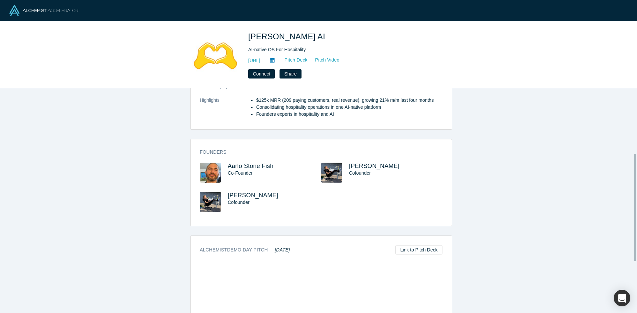  What do you see at coordinates (293, 60) in the screenshot?
I see `a: Pitch Deck` at bounding box center [293, 60].